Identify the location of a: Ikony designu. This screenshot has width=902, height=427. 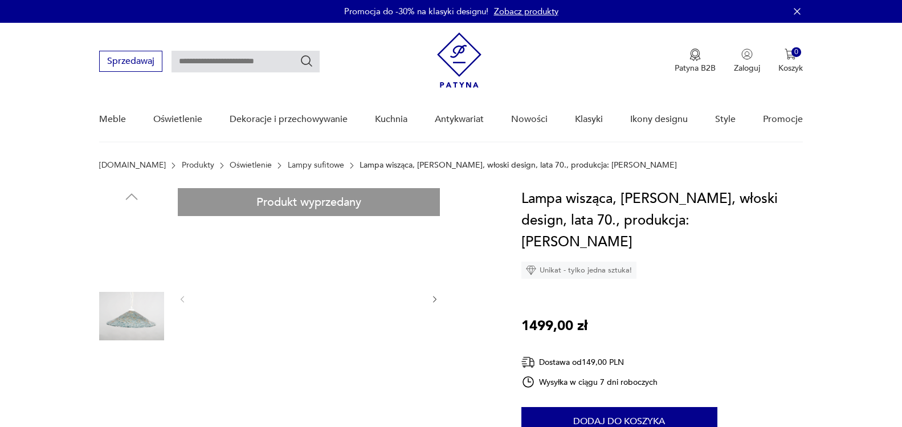
(659, 119).